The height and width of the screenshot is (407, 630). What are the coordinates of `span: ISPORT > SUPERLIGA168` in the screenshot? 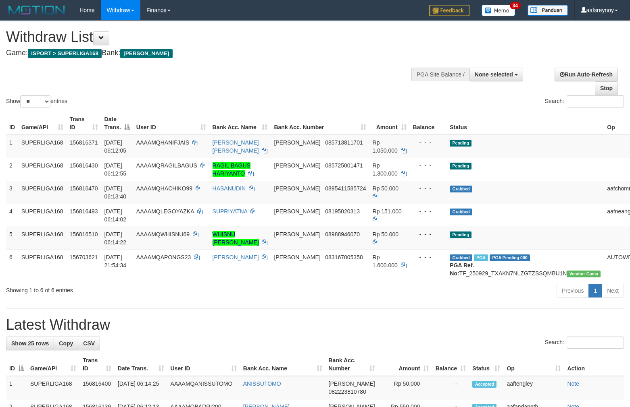 It's located at (64, 54).